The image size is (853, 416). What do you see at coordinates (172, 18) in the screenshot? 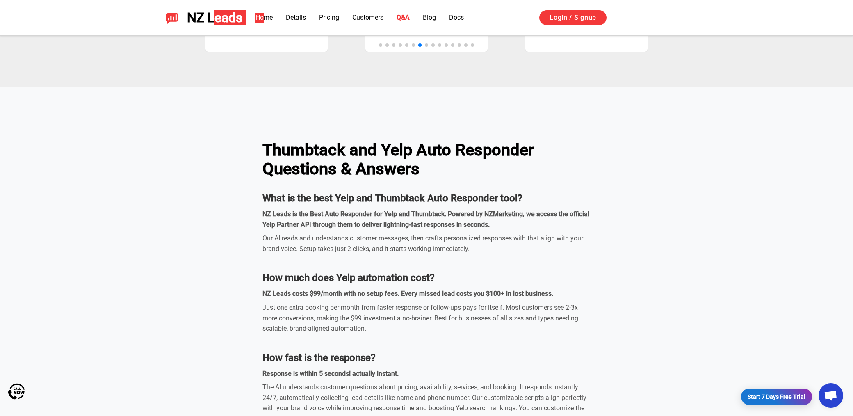
I see `img: NZ Leads logo` at bounding box center [172, 18].